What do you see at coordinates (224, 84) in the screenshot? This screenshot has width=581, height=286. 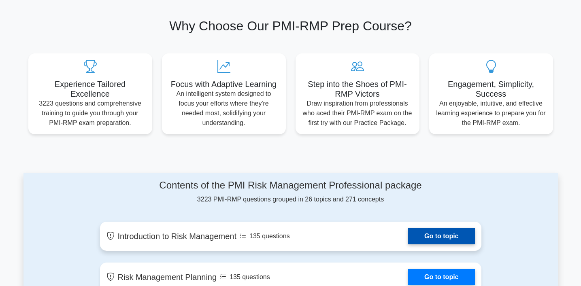 I see `h5: Focus with Adaptive Learning` at bounding box center [224, 84].